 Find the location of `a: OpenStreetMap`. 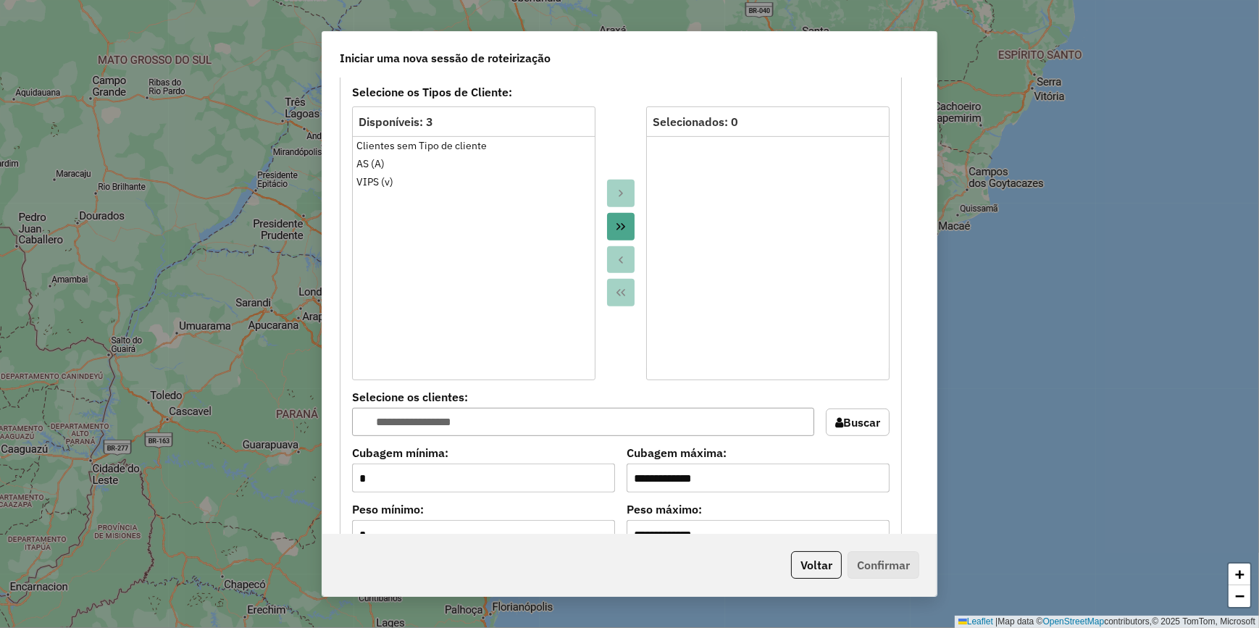

a: OpenStreetMap is located at coordinates (1074, 622).